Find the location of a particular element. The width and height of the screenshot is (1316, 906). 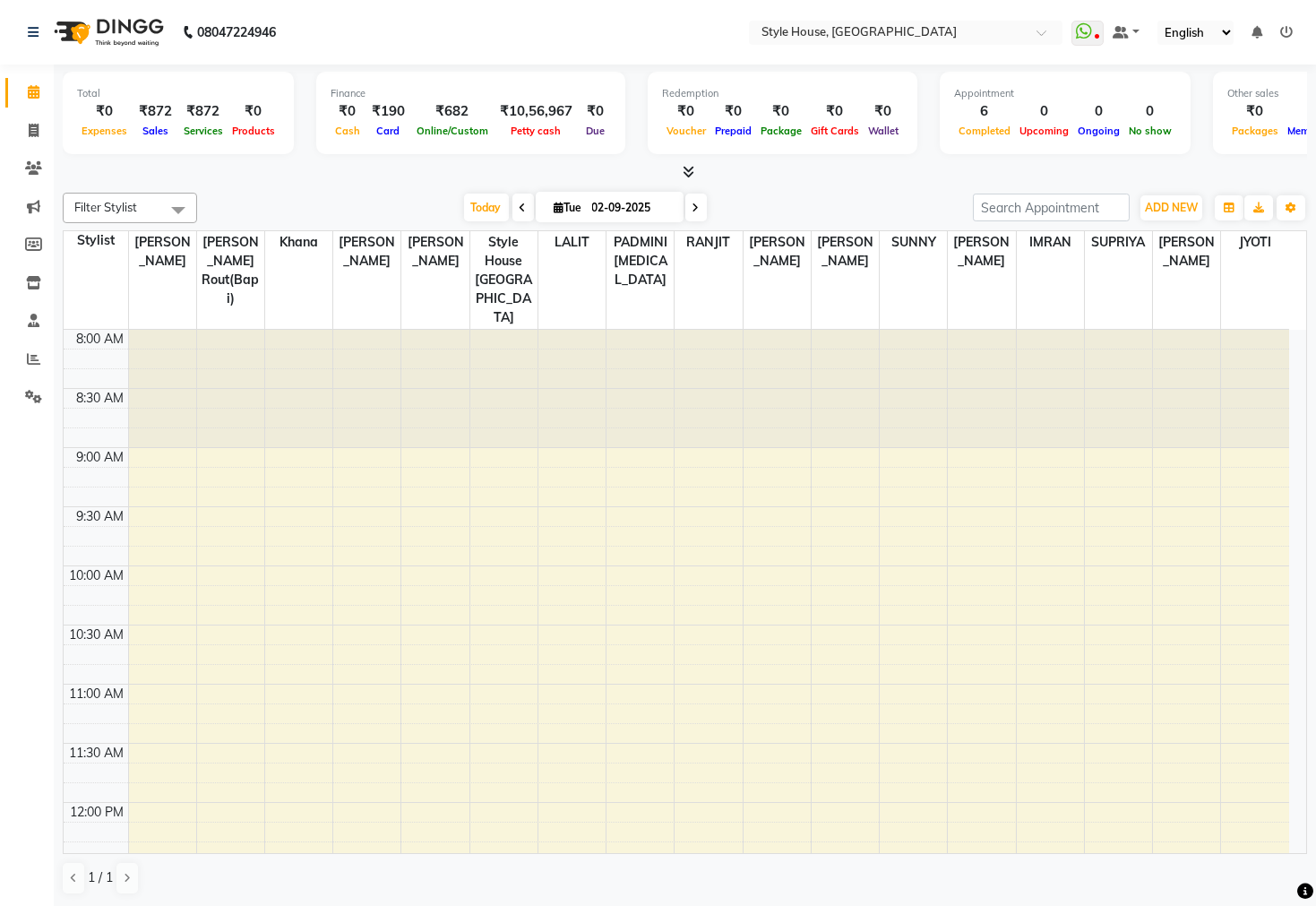

span: Products is located at coordinates (253, 131).